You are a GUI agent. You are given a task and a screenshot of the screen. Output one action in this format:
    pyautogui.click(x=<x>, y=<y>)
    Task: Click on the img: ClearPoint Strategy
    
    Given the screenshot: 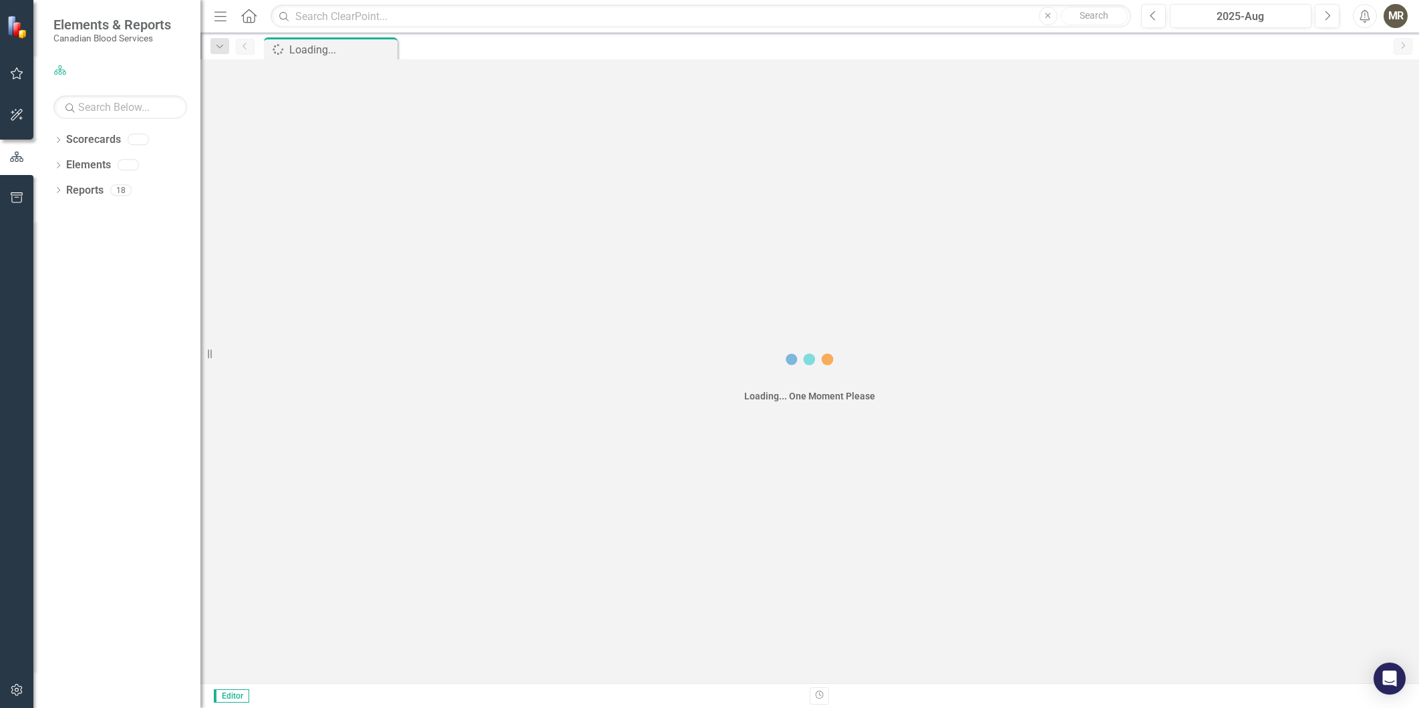 What is the action you would take?
    pyautogui.click(x=18, y=27)
    